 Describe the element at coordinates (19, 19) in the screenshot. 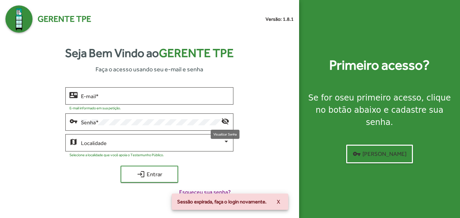

I see `img: Logo Gerente` at that location.